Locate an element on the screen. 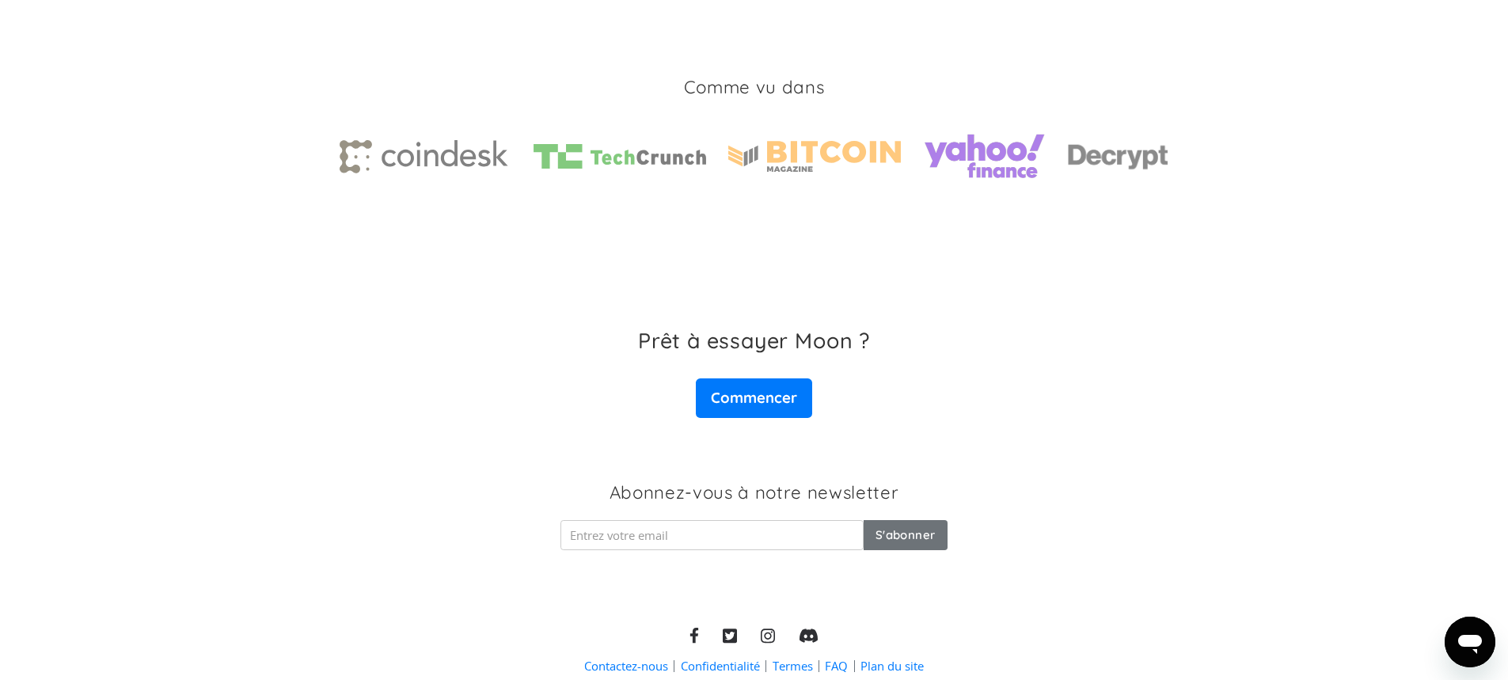 This screenshot has width=1508, height=680. a: Plan du site is located at coordinates (892, 666).